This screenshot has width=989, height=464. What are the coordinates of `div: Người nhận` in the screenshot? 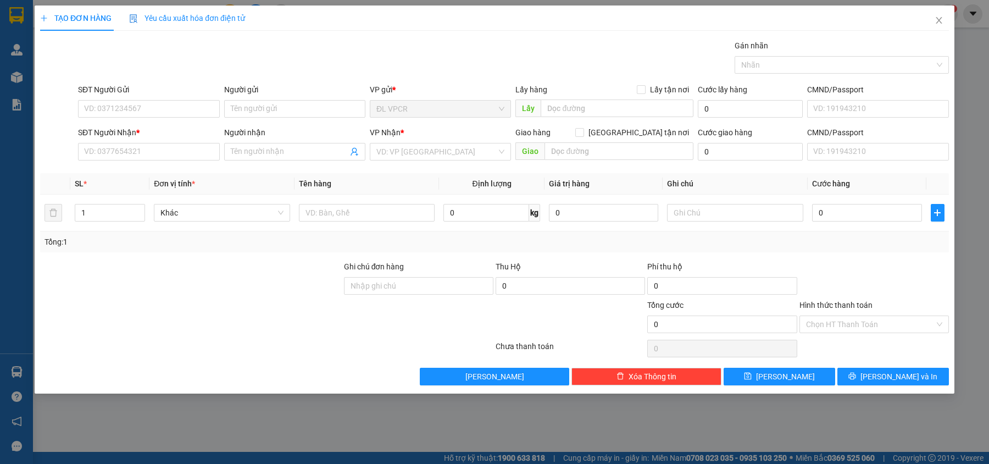 It's located at (295, 132).